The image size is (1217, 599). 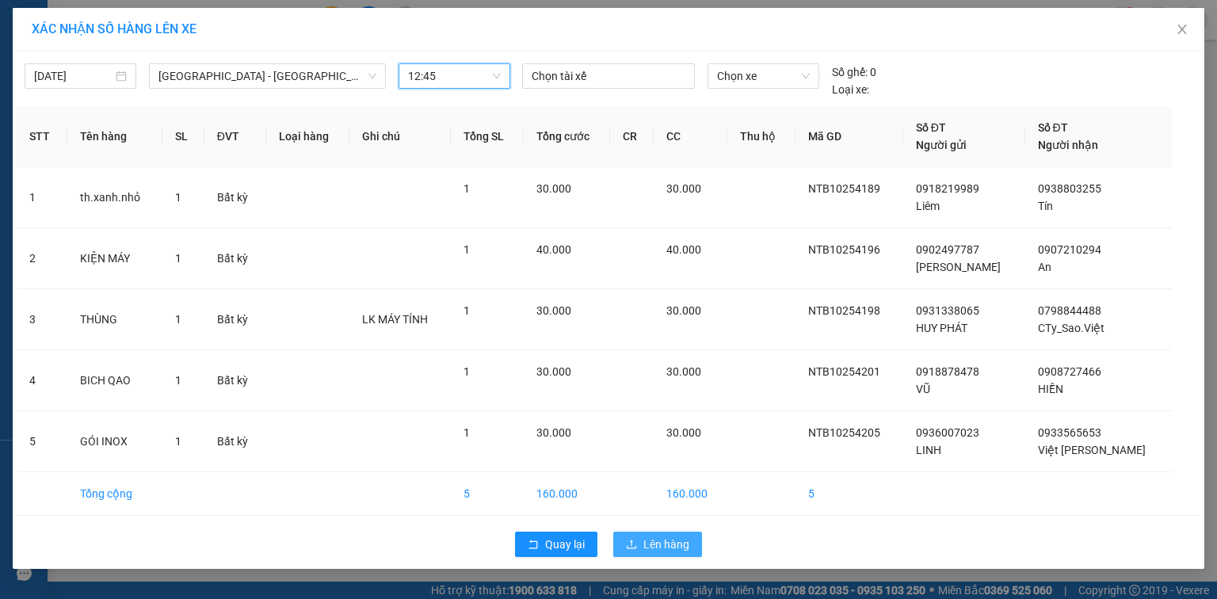 What do you see at coordinates (115, 197) in the screenshot?
I see `td: th.xanh.nhỏ` at bounding box center [115, 197].